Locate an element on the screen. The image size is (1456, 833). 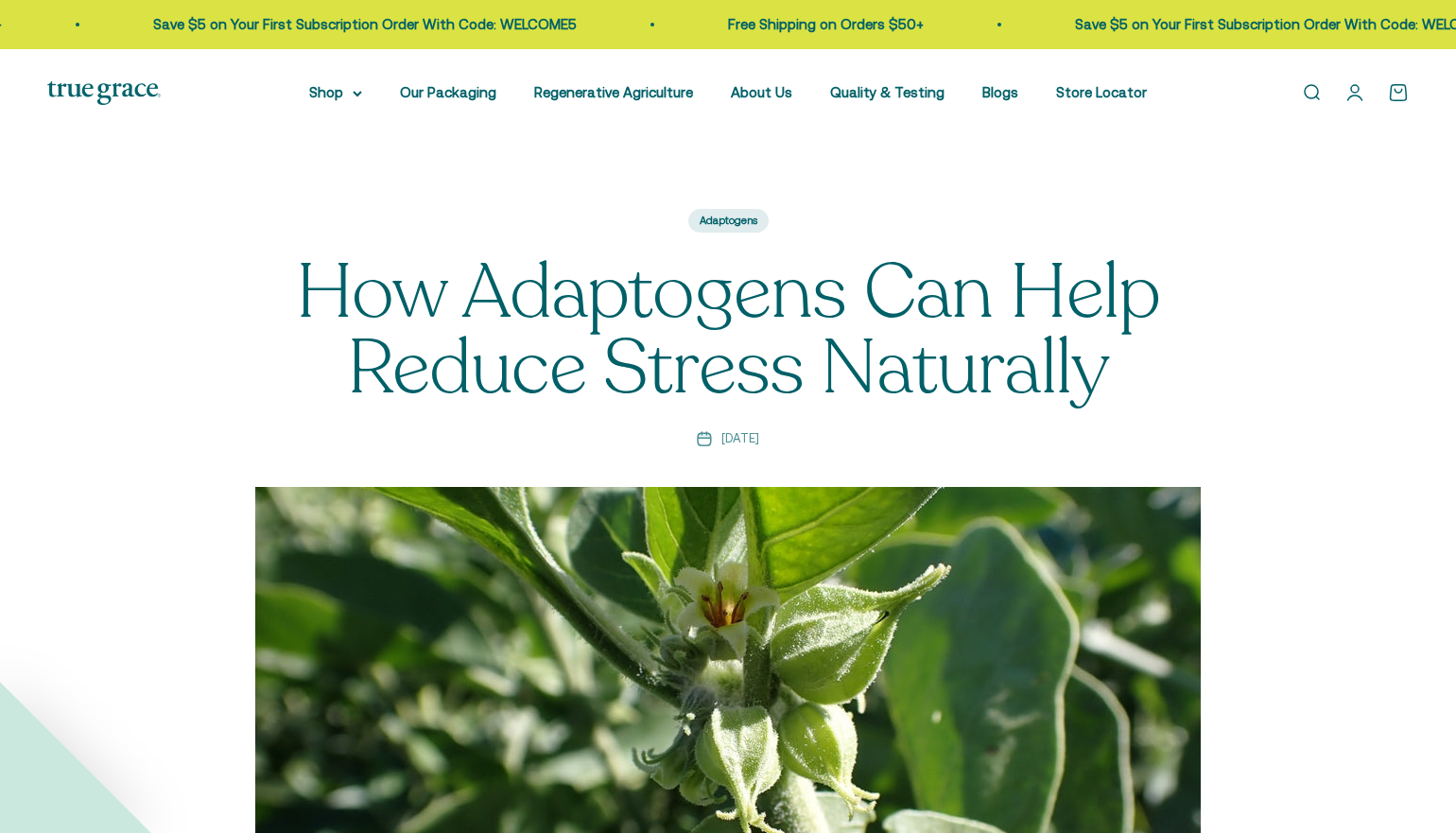
a: Our Packaging is located at coordinates (448, 92).